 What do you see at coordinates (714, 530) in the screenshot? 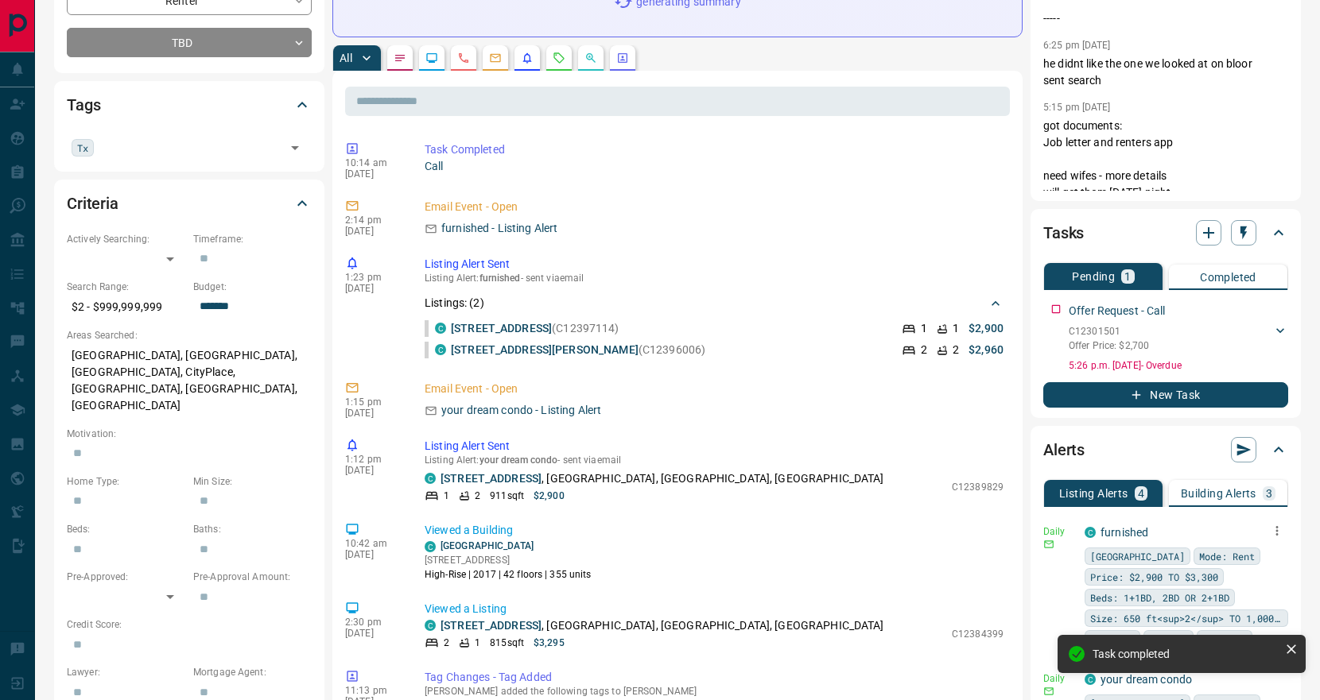
I see `p: Viewed a Building` at bounding box center [714, 530].